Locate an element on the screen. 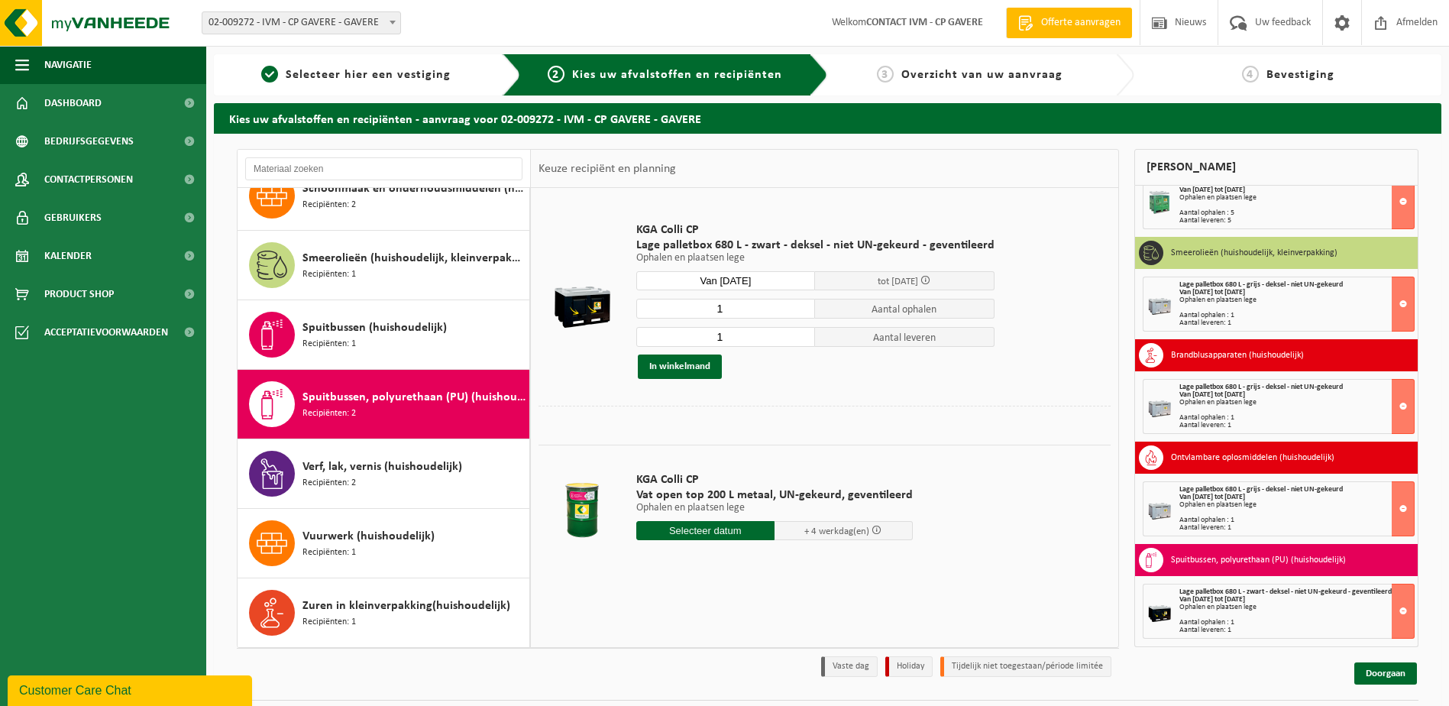 The width and height of the screenshot is (1449, 706). span: Schoonmaak en onderhoudsmiddelen (huishoudelijk) is located at coordinates (414, 189).